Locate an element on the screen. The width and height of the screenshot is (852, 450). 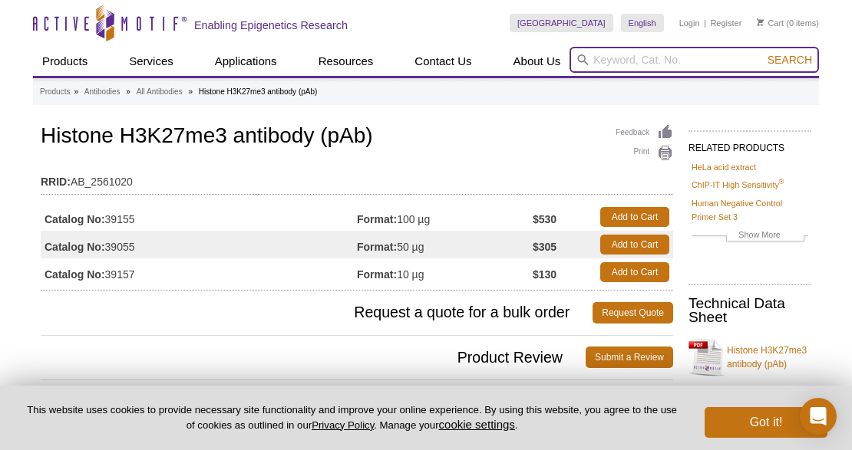
a: ChIP-IT High Sensitivity® is located at coordinates (737, 185).